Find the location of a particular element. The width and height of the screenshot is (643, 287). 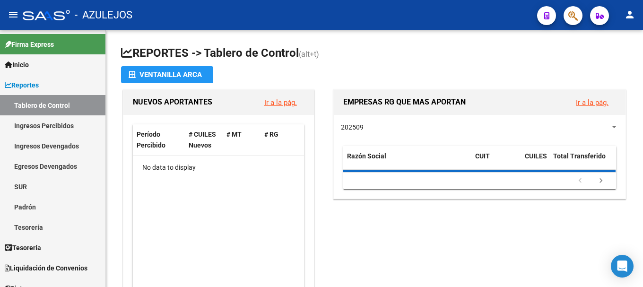

span: 202509 is located at coordinates (352, 127).